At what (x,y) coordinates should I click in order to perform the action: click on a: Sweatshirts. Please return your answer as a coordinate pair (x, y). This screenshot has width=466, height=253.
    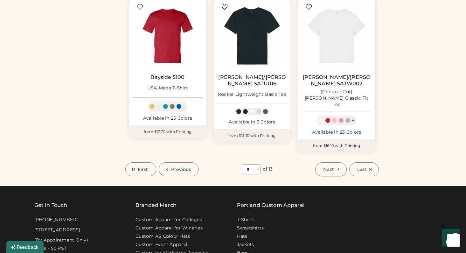
    Looking at the image, I should click on (250, 228).